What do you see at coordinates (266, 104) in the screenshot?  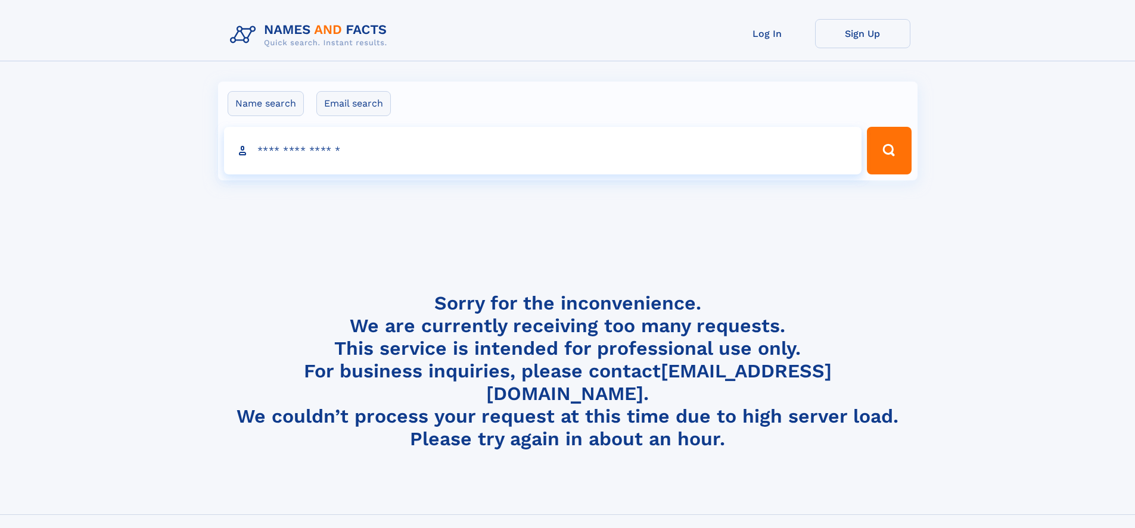 I see `label: Name search` at bounding box center [266, 104].